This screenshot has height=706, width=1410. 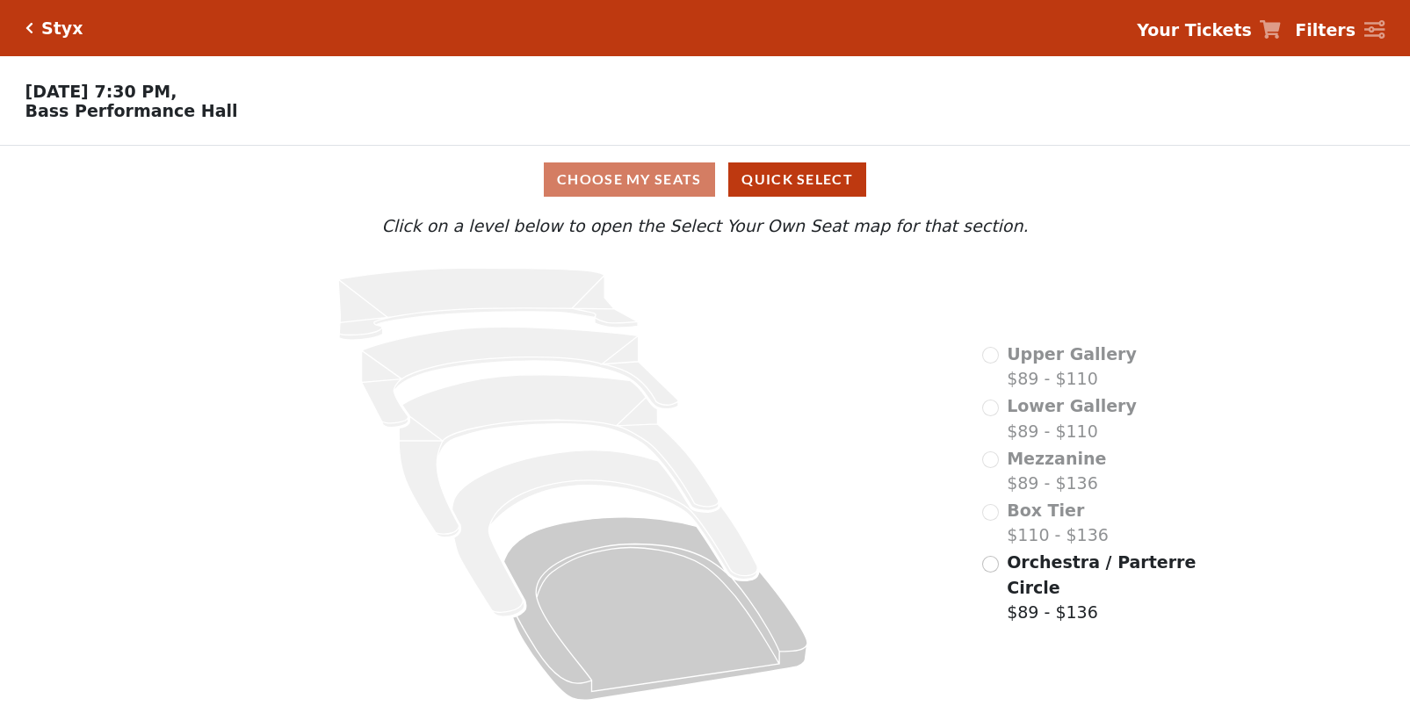 I want to click on span: Lower Gallery, so click(x=1071, y=406).